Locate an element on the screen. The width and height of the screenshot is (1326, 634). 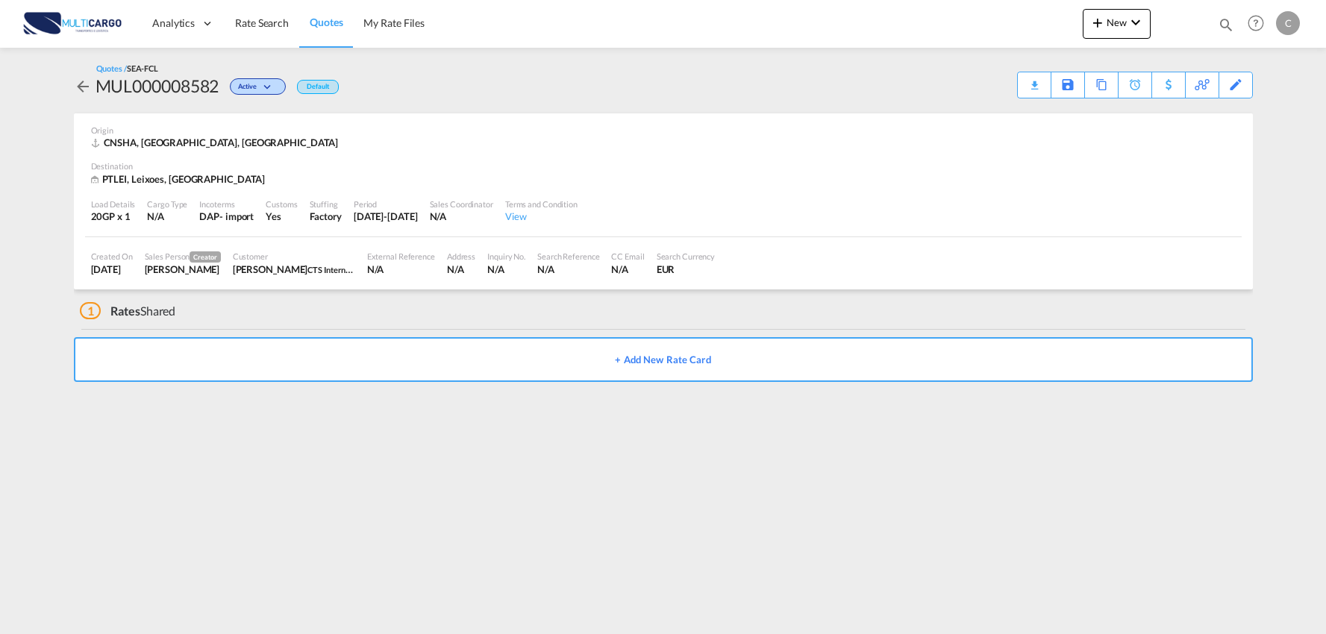
md-icon: icon-magnify is located at coordinates (1226, 25).